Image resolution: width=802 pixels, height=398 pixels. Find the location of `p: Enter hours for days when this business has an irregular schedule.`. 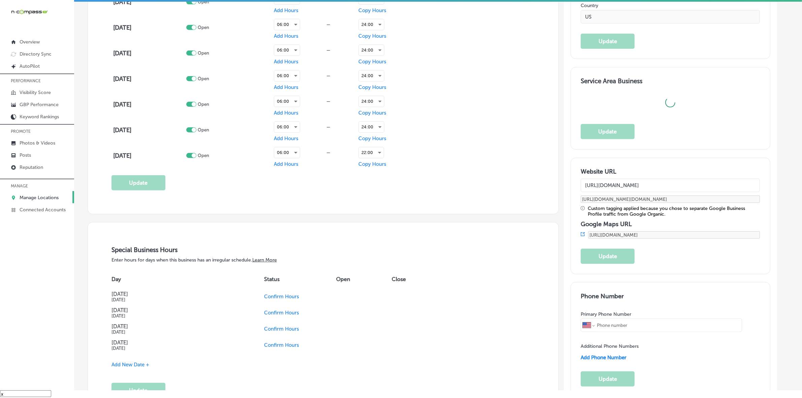

p: Enter hours for days when this business has an irregular schedule. is located at coordinates (323, 260).